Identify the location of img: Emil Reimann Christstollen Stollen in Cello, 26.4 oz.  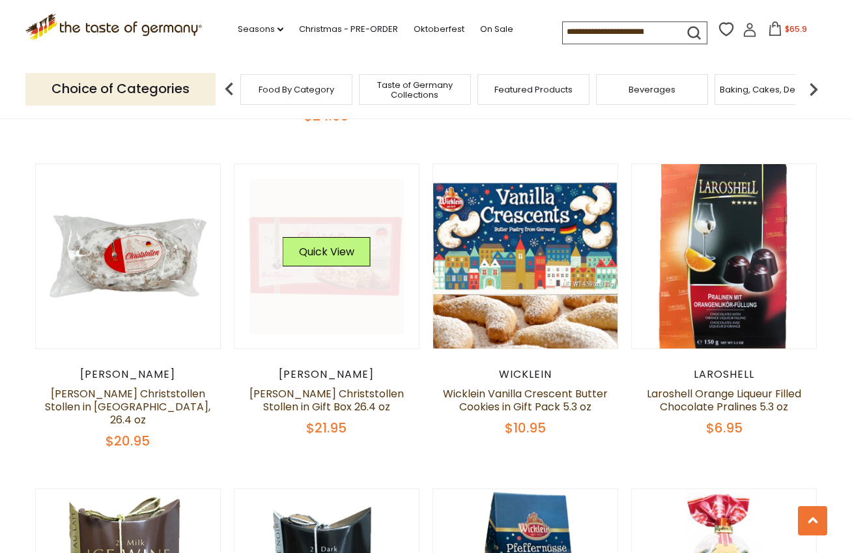
(128, 256).